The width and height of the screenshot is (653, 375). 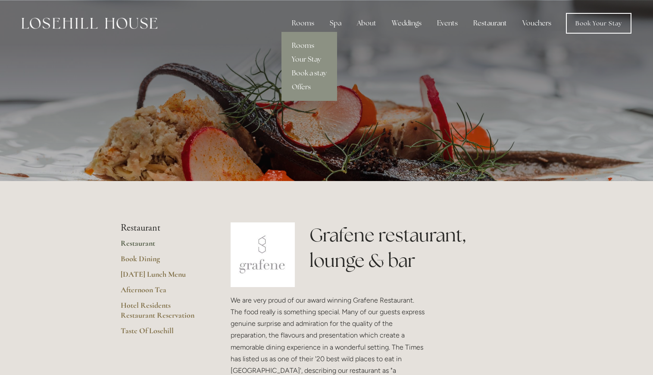 What do you see at coordinates (309, 59) in the screenshot?
I see `a: Your Stay` at bounding box center [309, 59].